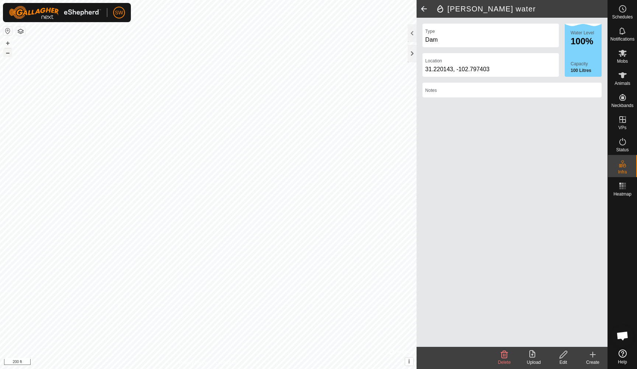 Image resolution: width=637 pixels, height=369 pixels. Describe the element at coordinates (586, 41) in the screenshot. I see `div: 100%` at that location.